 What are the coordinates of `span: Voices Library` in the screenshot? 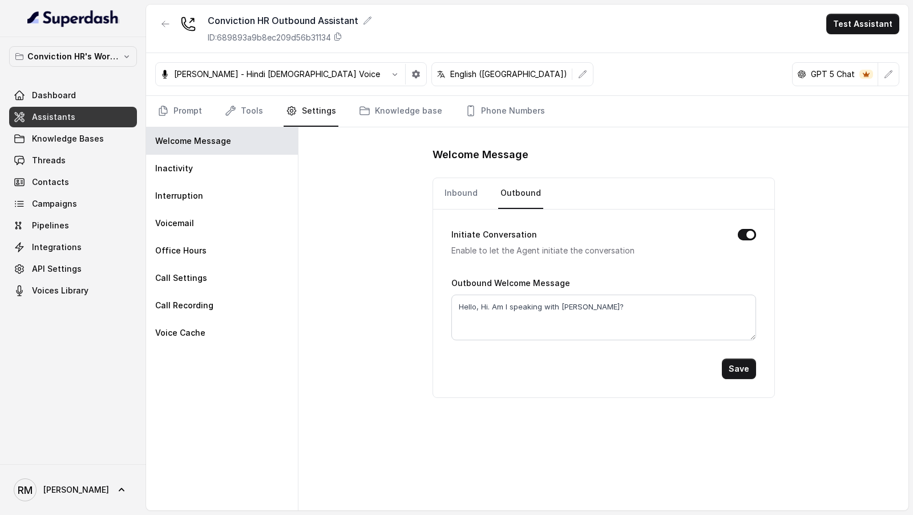 It's located at (60, 290).